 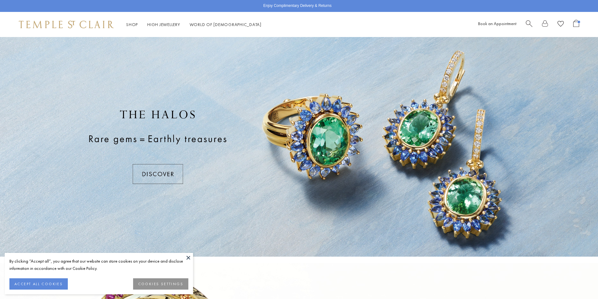 What do you see at coordinates (66, 24) in the screenshot?
I see `img: Temple St. Clair` at bounding box center [66, 24].